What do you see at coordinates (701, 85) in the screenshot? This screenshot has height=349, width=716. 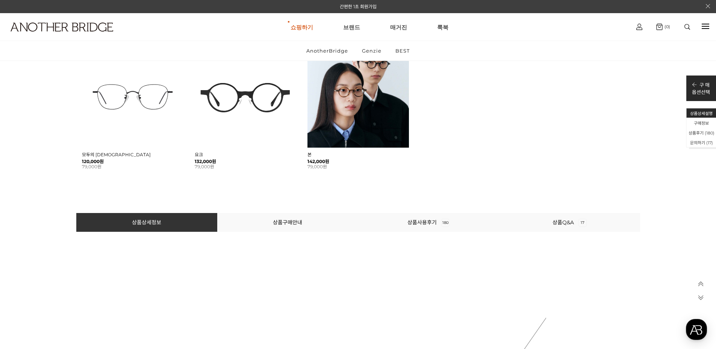 I see `p: 구 매` at bounding box center [701, 85].